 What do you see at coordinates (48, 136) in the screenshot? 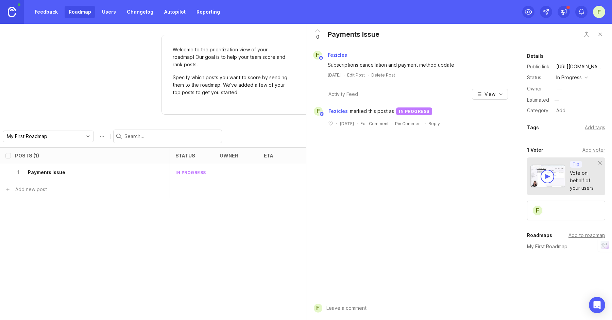
I see `div: toggle menu` at bounding box center [48, 136].